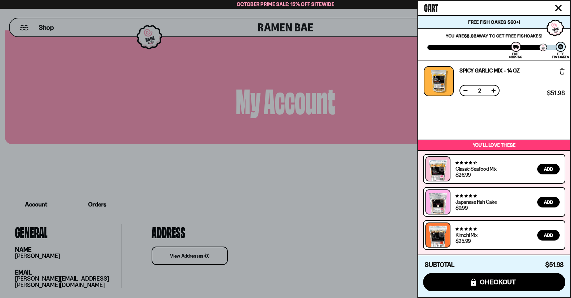 Image resolution: width=571 pixels, height=298 pixels. Describe the element at coordinates (516, 55) in the screenshot. I see `div: Free Shipping` at that location.